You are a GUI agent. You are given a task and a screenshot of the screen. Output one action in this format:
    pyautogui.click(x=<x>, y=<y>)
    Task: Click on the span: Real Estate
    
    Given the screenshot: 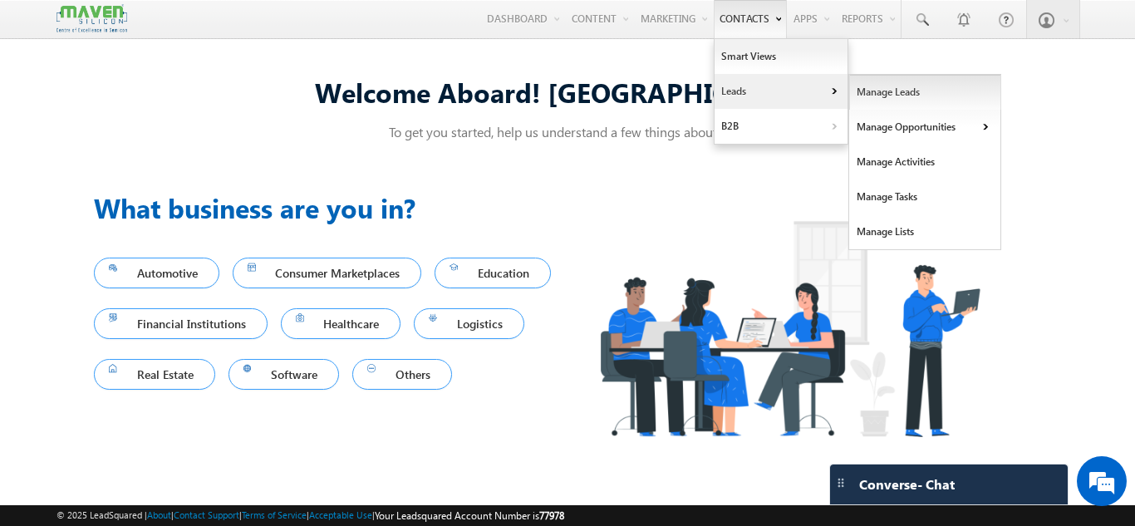 What is the action you would take?
    pyautogui.click(x=155, y=374)
    